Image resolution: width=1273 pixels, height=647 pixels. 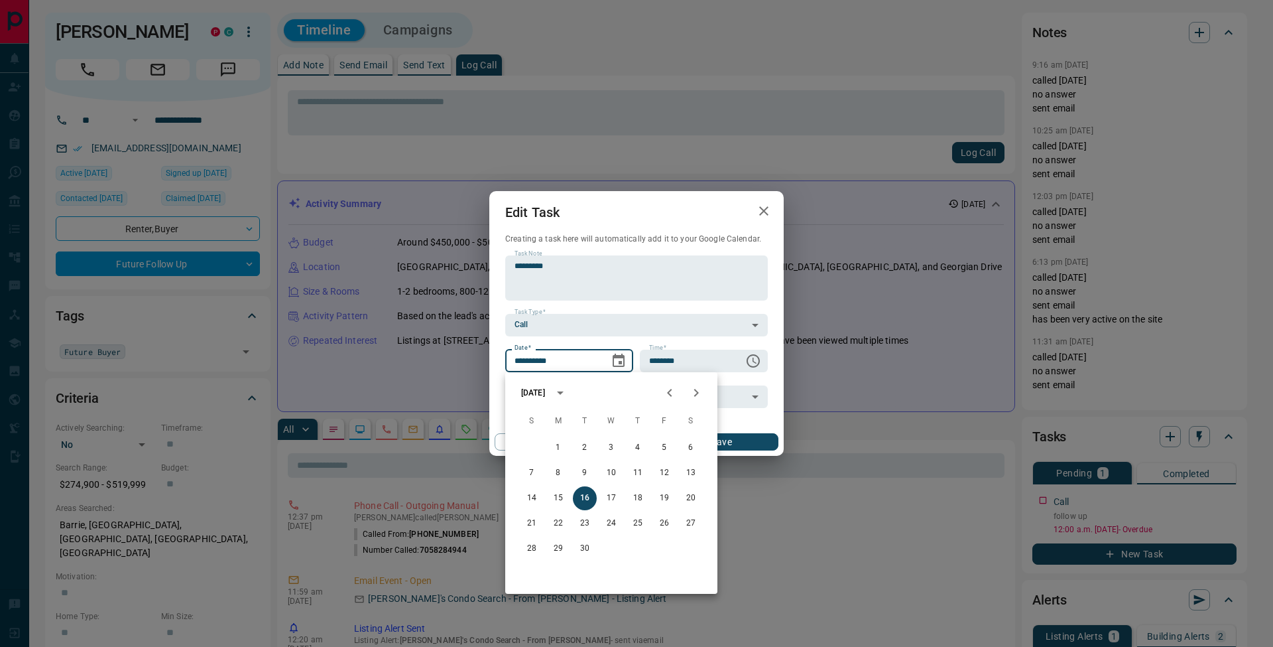 I want to click on p: Creating a task here will automatically add it to your Google Calendar., so click(x=637, y=239).